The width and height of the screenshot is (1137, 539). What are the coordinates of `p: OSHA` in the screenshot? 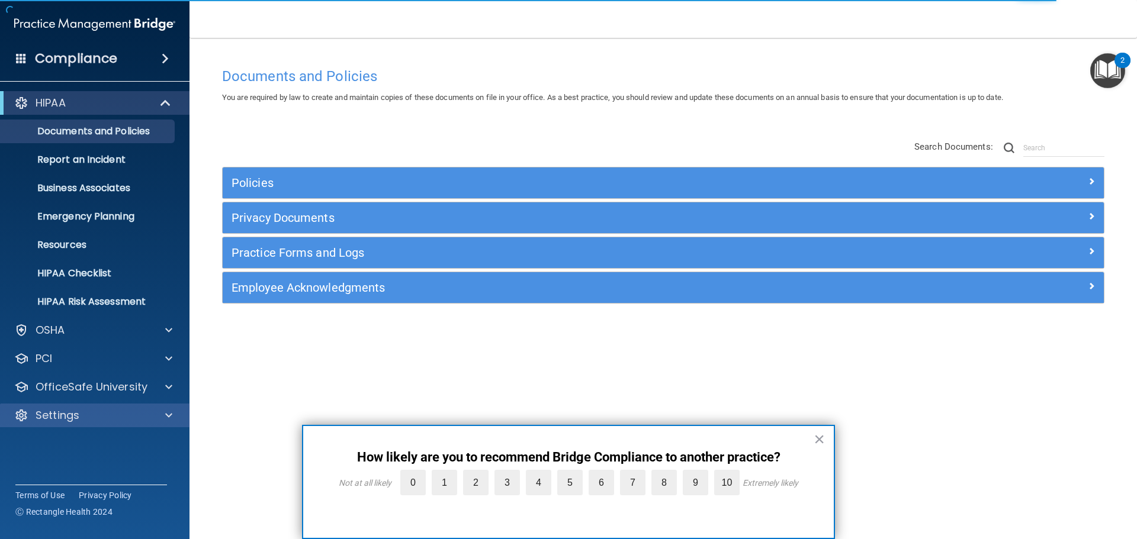 It's located at (50, 330).